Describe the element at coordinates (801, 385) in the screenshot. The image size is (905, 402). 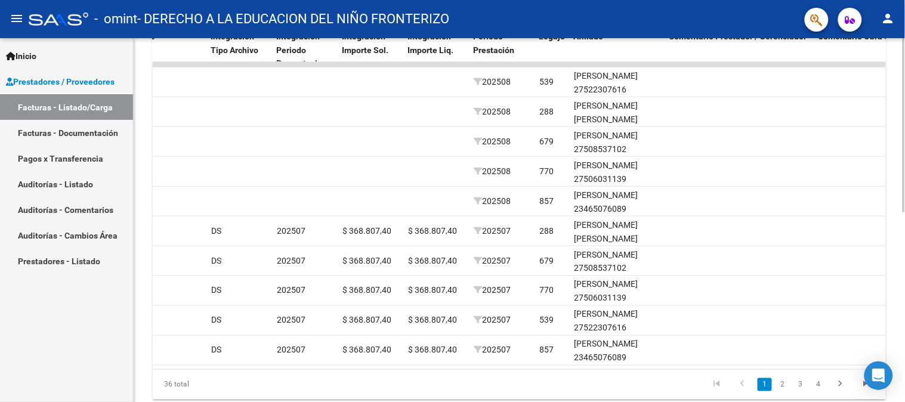
I see `a: 3` at that location.